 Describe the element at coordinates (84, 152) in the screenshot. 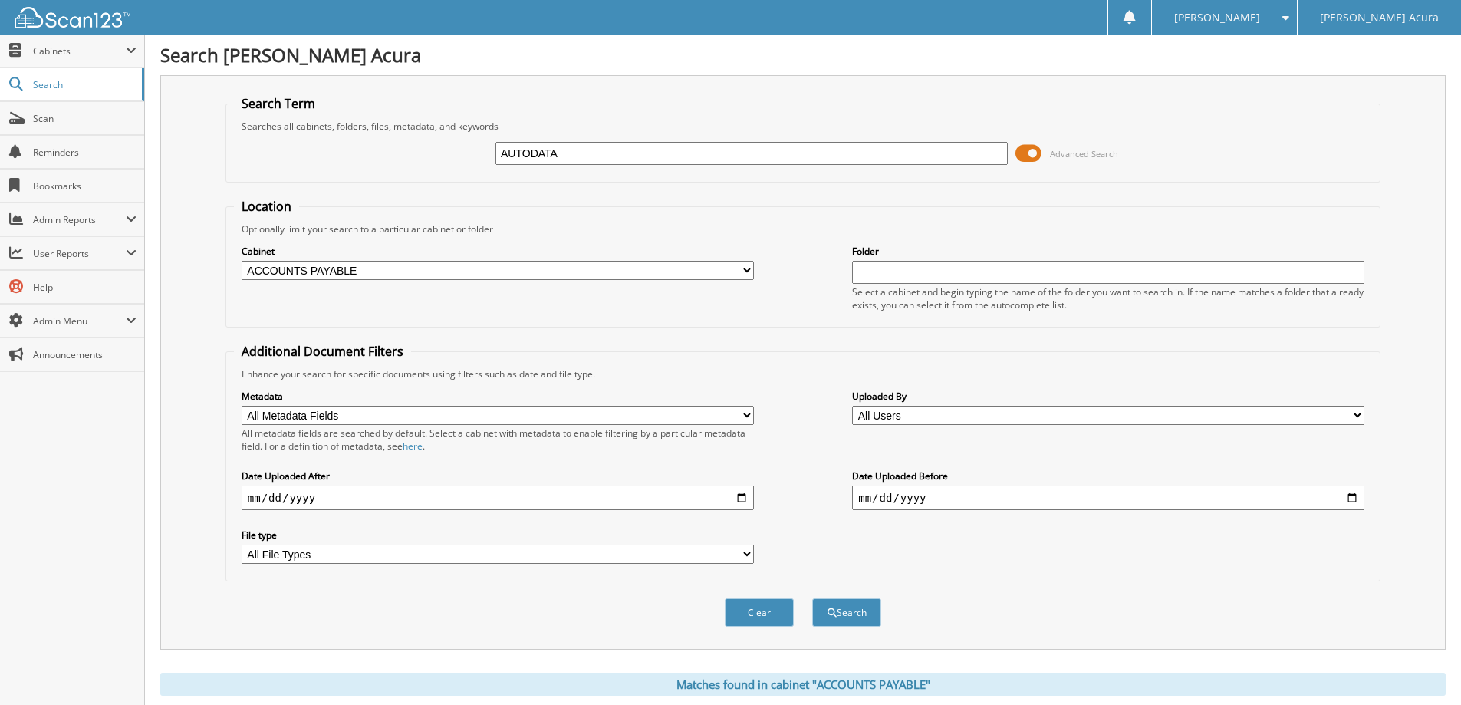

I see `span: Reminders` at that location.